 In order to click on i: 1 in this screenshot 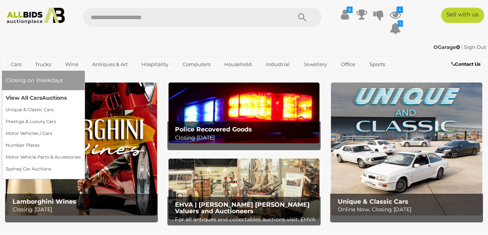, I will do `click(401, 23)`.